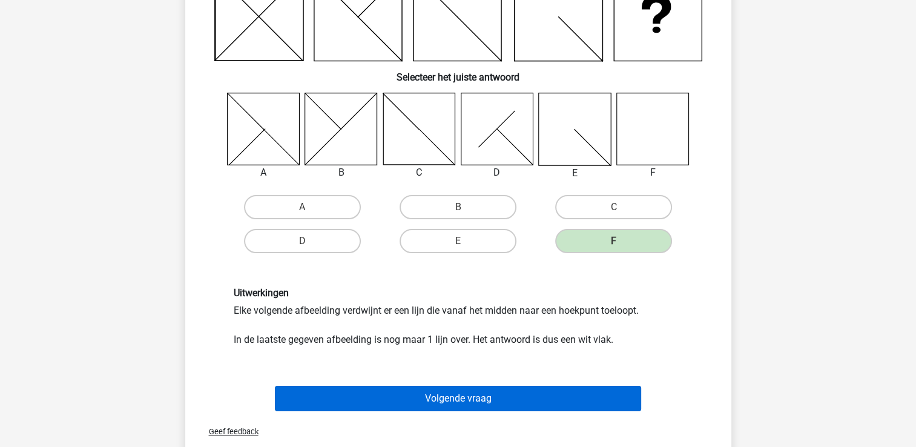 This screenshot has height=447, width=916. Describe the element at coordinates (613, 207) in the screenshot. I see `label: C` at that location.